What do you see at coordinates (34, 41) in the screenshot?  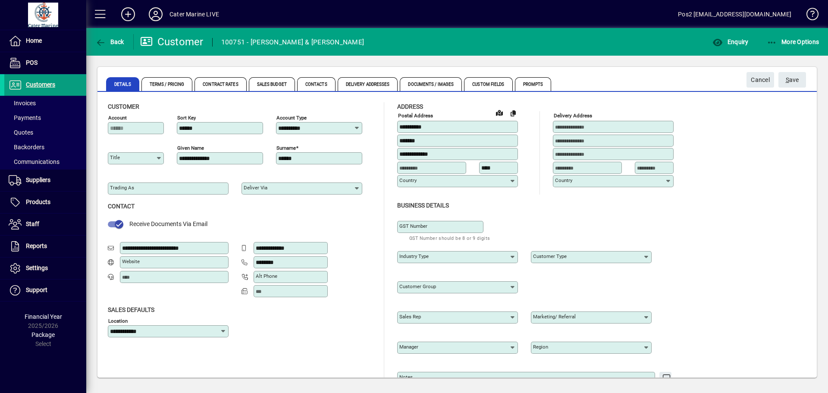 I see `span: Home` at bounding box center [34, 41].